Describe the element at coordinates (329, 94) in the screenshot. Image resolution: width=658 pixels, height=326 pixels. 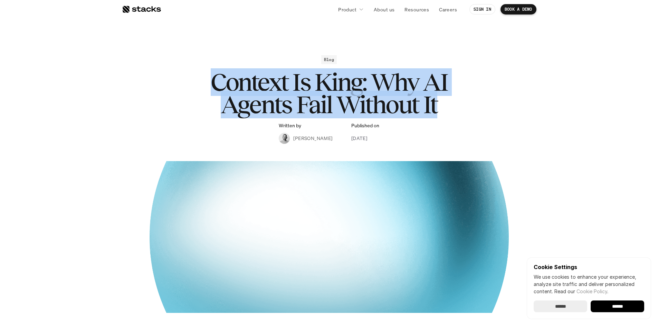
I see `h1: Context Is King: Why AI Agents Fail Without It` at that location.